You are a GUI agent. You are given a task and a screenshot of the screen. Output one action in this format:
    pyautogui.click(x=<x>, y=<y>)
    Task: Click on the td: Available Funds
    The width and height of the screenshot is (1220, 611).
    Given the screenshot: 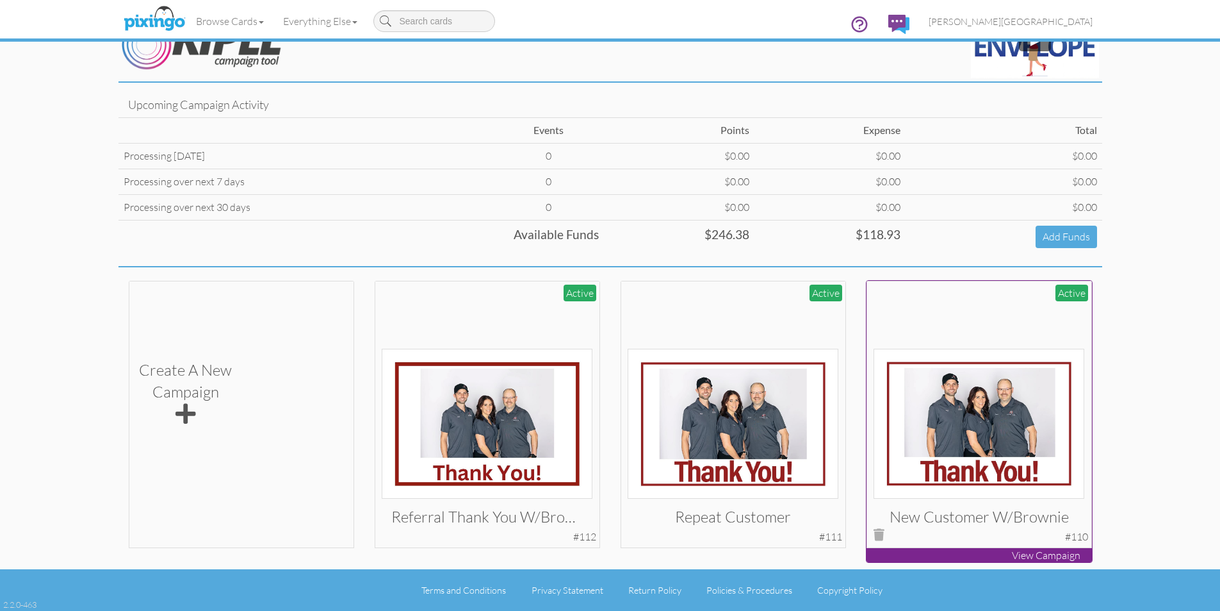 What is the action you would take?
    pyautogui.click(x=361, y=236)
    